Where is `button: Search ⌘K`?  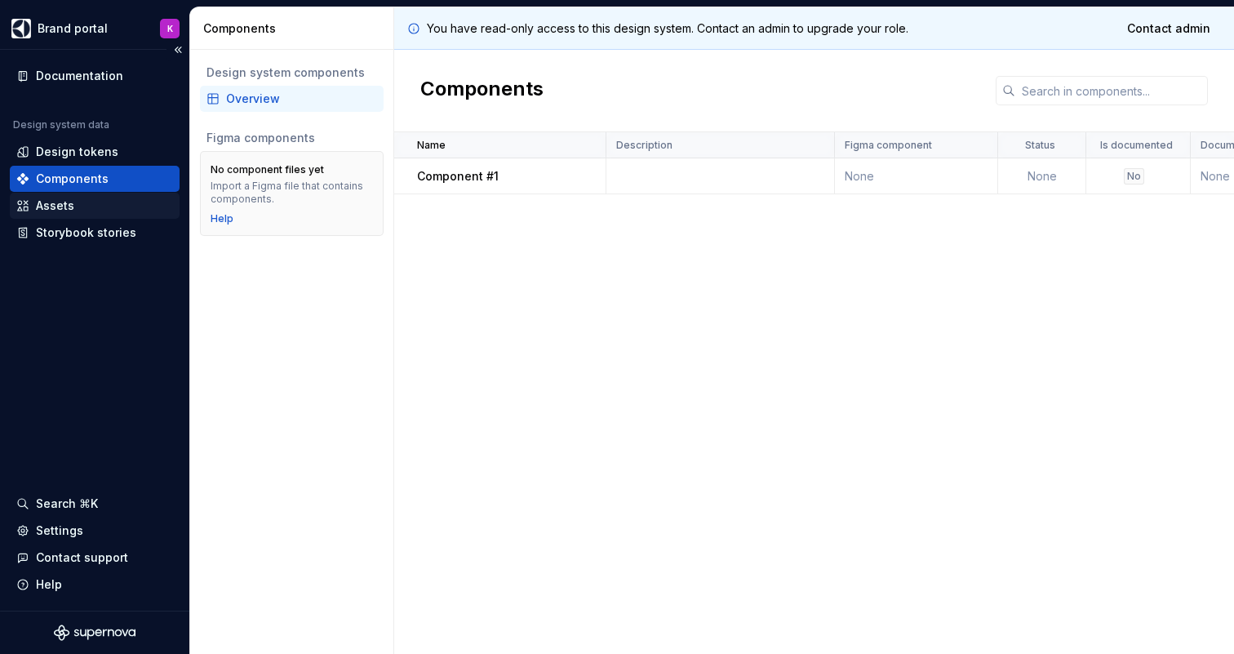 button: Search ⌘K is located at coordinates (95, 503).